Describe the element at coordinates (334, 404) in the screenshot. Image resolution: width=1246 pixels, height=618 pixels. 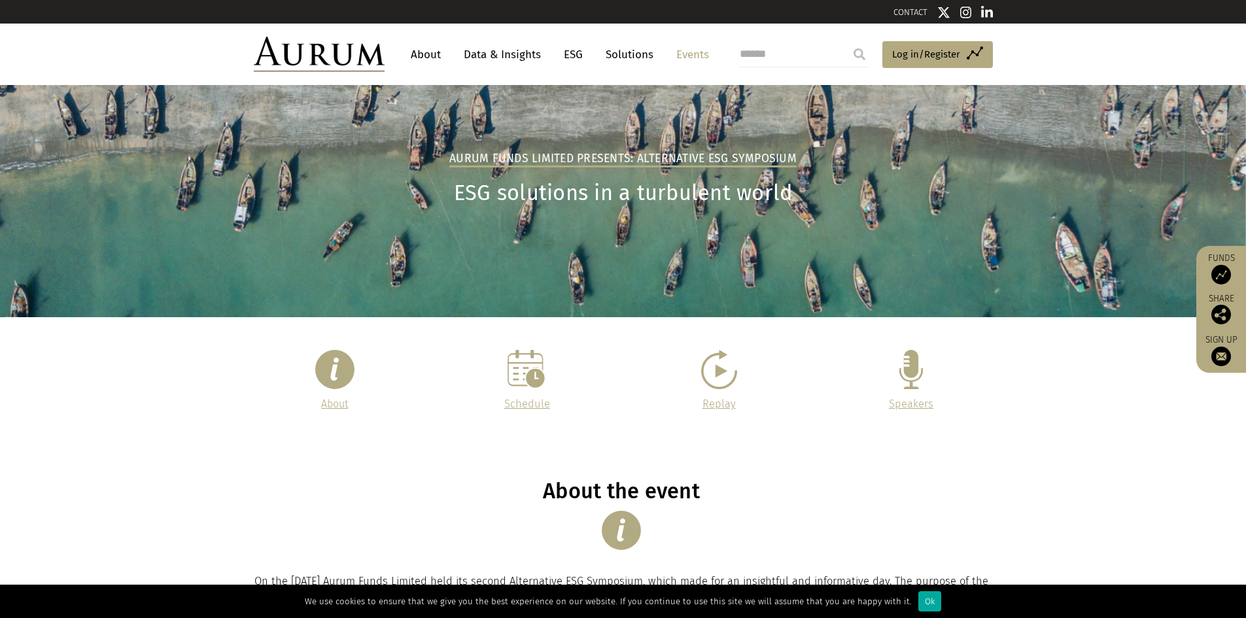
I see `span: About` at that location.